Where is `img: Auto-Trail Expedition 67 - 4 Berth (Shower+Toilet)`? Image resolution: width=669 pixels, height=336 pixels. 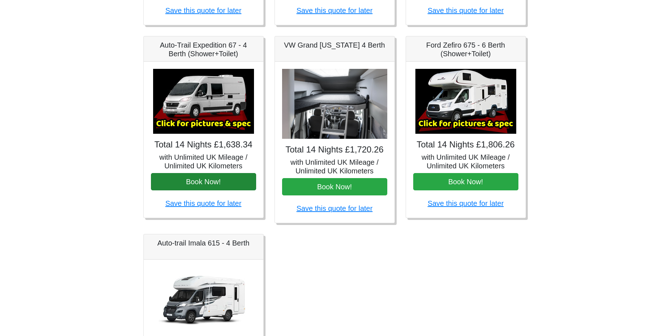 img: Auto-Trail Expedition 67 - 4 Berth (Shower+Toilet) is located at coordinates (204, 101).